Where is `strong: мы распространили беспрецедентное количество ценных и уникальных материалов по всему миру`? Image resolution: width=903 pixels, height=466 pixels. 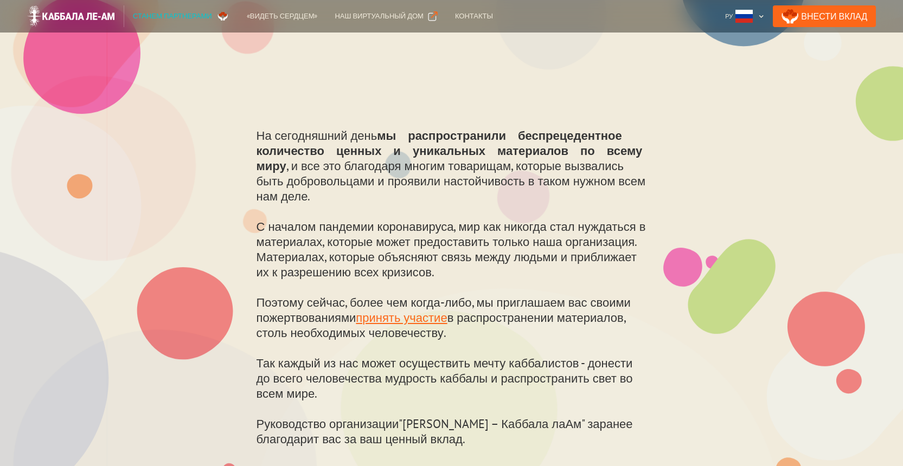 strong: мы распространили беспрецедентное количество ценных и уникальных материалов по всему миру is located at coordinates (450, 151).